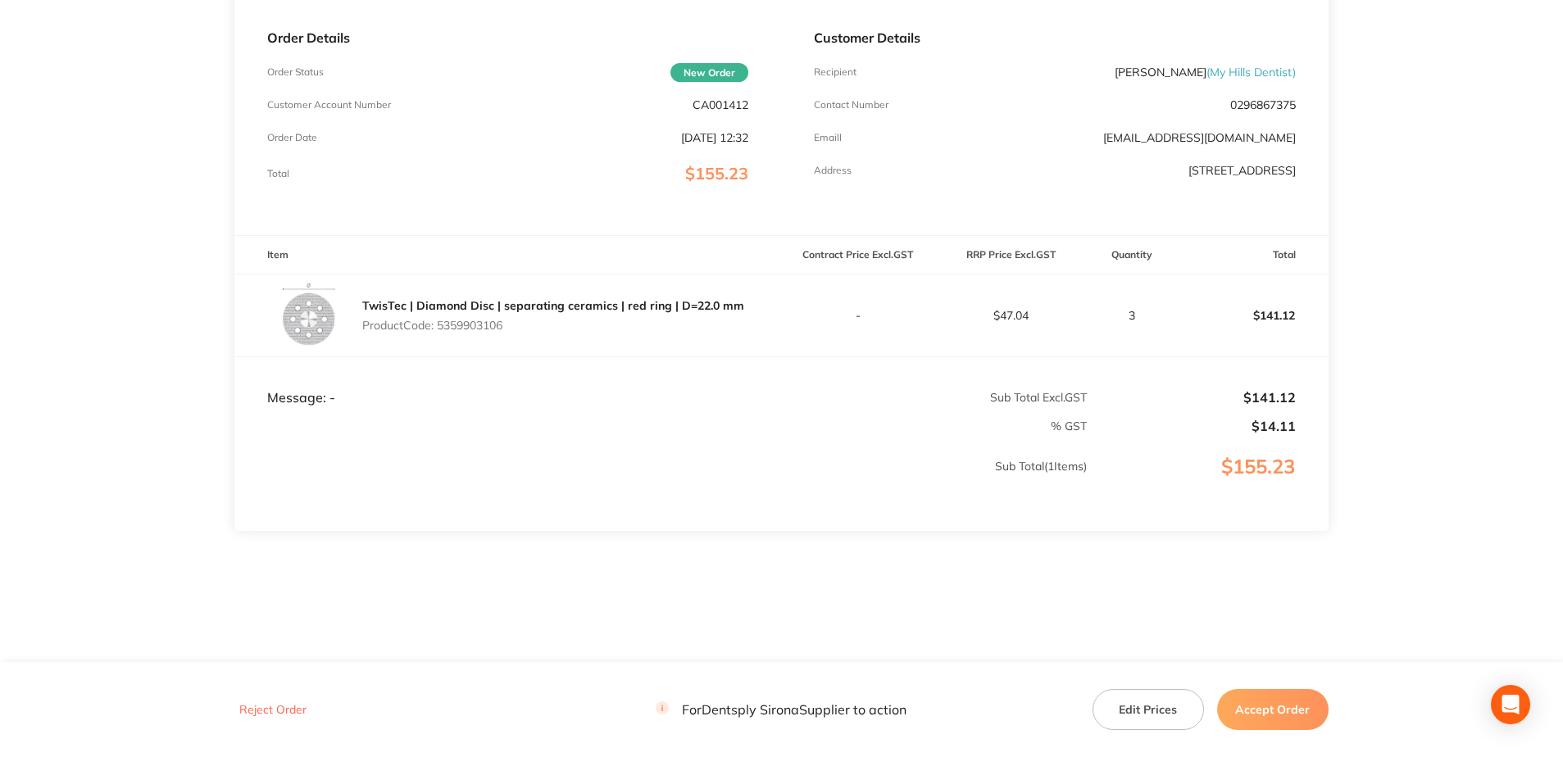 The width and height of the screenshot is (1563, 757). What do you see at coordinates (1263, 105) in the screenshot?
I see `p: 0296867375` at bounding box center [1263, 105].